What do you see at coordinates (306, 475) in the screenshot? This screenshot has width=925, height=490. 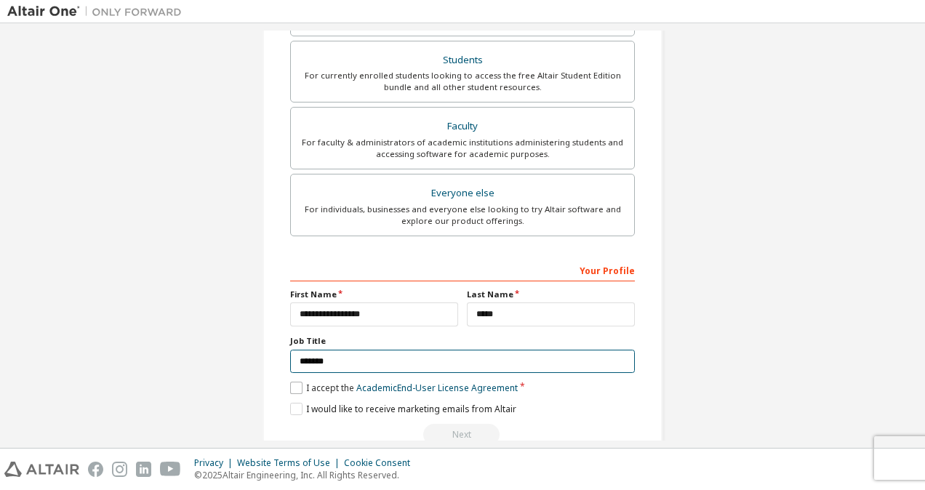 I see `p: © 2025 Altair Engineering, Inc. All Rights Reserved.` at bounding box center [306, 475].